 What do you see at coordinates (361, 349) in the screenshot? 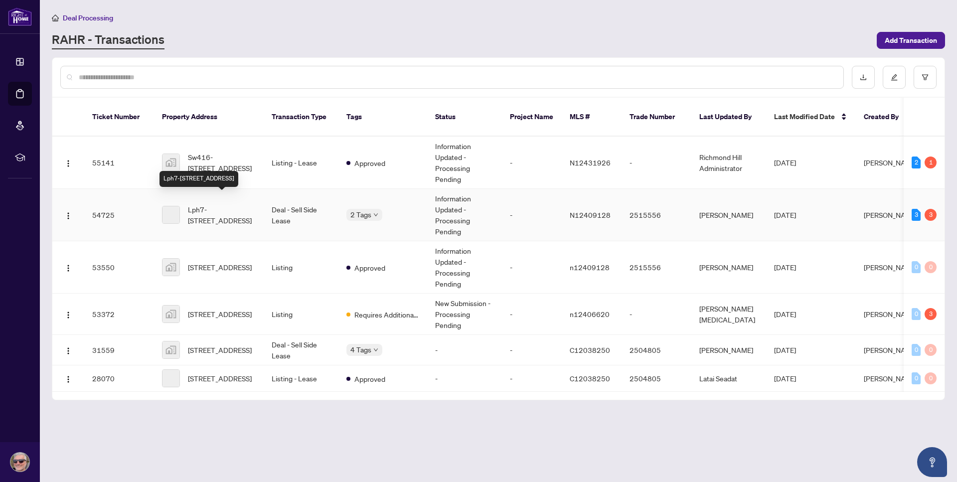
I see `span: 4 Tags` at bounding box center [361, 349].